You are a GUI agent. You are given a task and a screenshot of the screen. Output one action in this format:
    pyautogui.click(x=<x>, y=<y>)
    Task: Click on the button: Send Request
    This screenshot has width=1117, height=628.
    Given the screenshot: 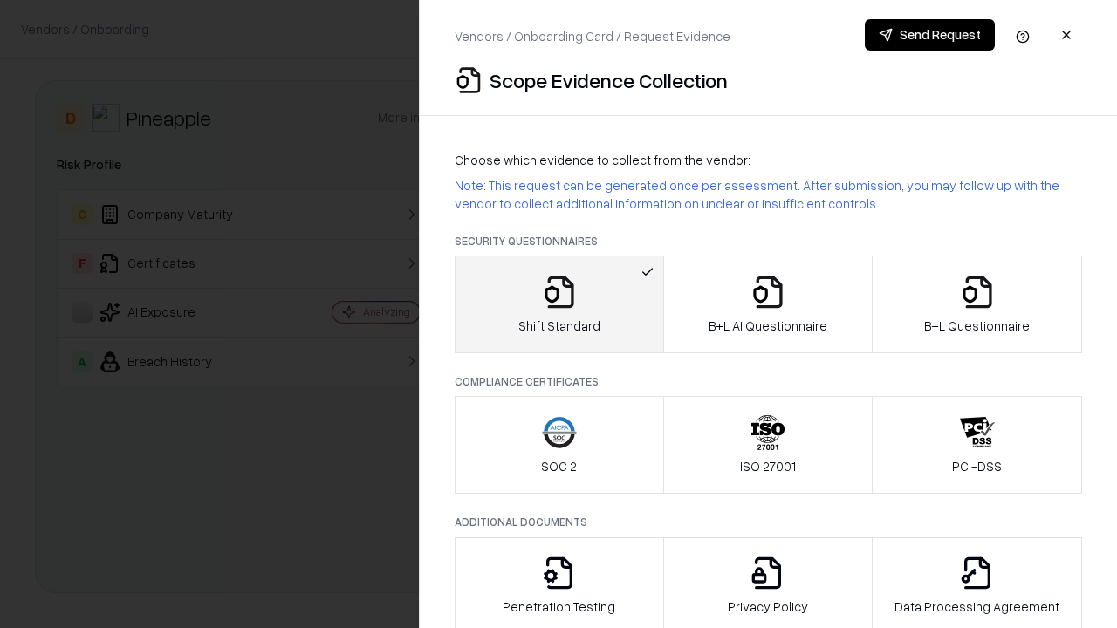 What is the action you would take?
    pyautogui.click(x=929, y=35)
    